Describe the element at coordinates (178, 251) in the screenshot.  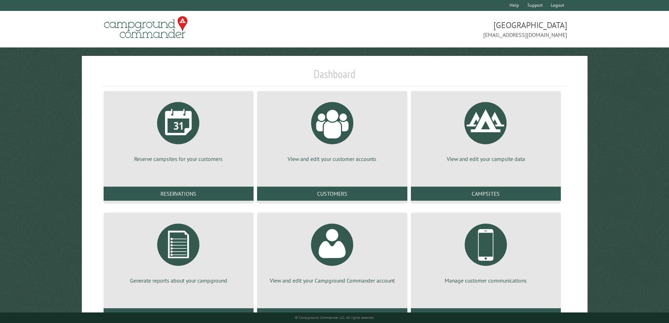
I see `a: Generate reports about your campground` at that location.